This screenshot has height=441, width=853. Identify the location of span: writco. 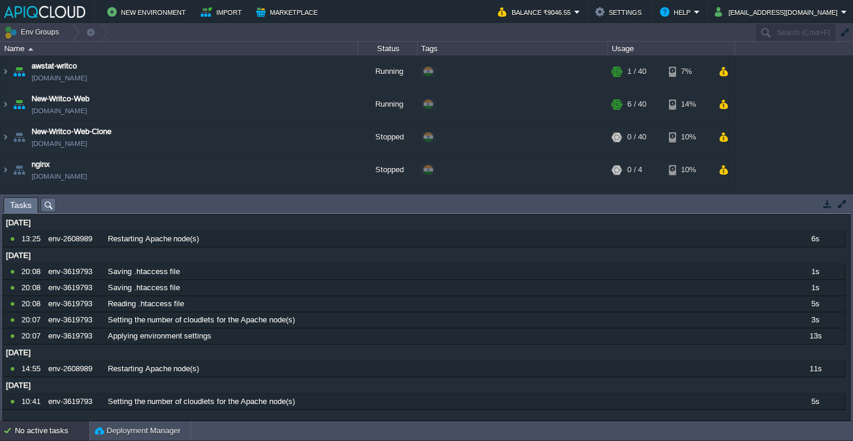
(42, 197).